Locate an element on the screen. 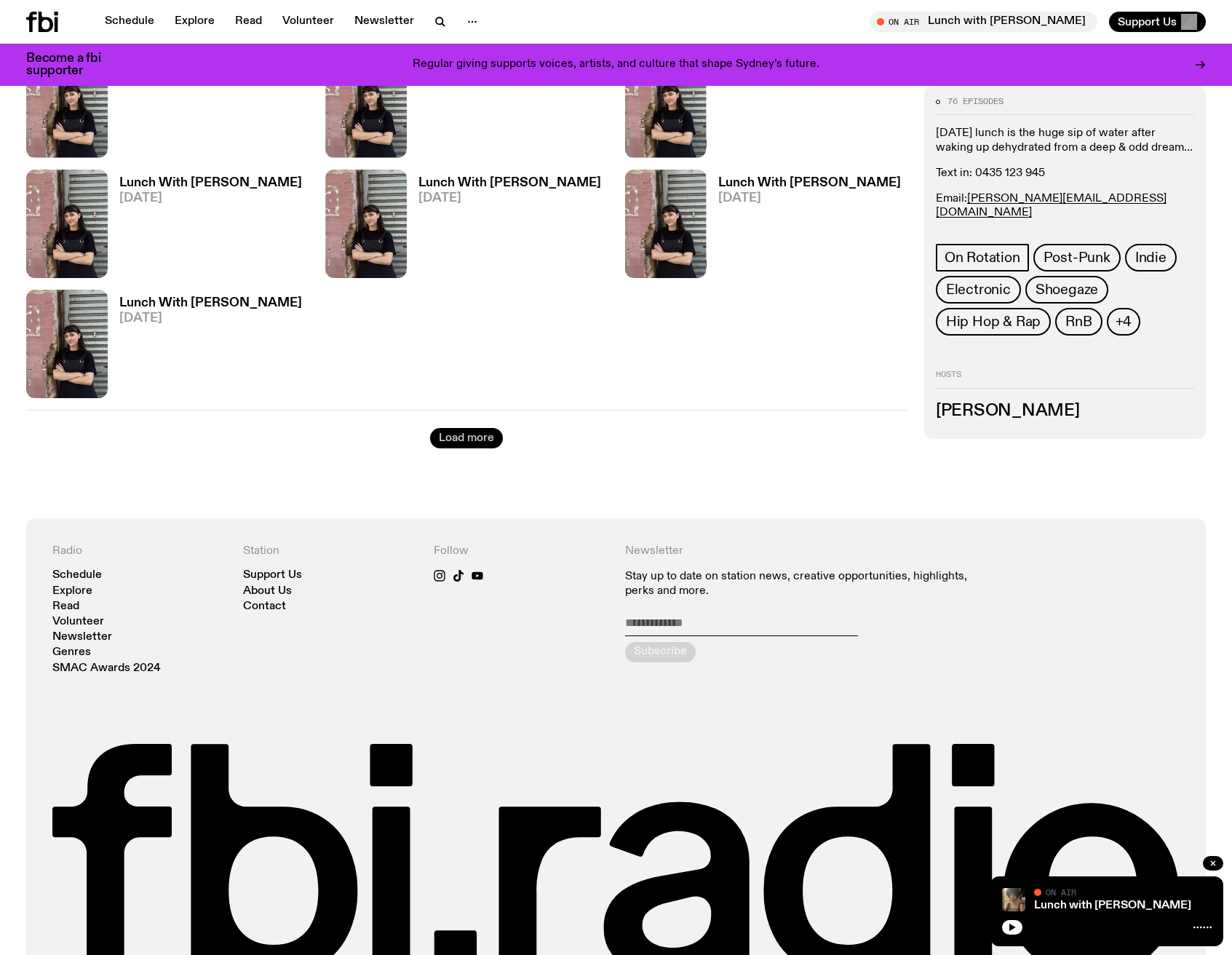  button: Load more is located at coordinates (467, 438).